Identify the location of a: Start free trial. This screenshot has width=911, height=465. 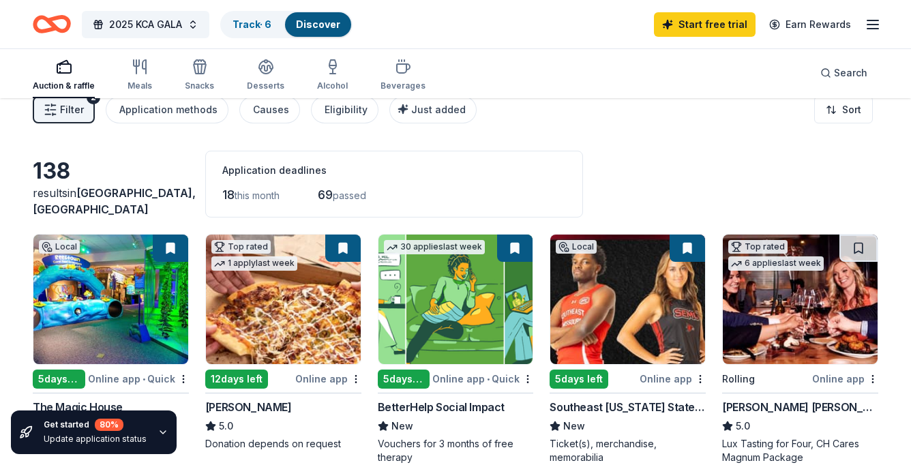
(704, 25).